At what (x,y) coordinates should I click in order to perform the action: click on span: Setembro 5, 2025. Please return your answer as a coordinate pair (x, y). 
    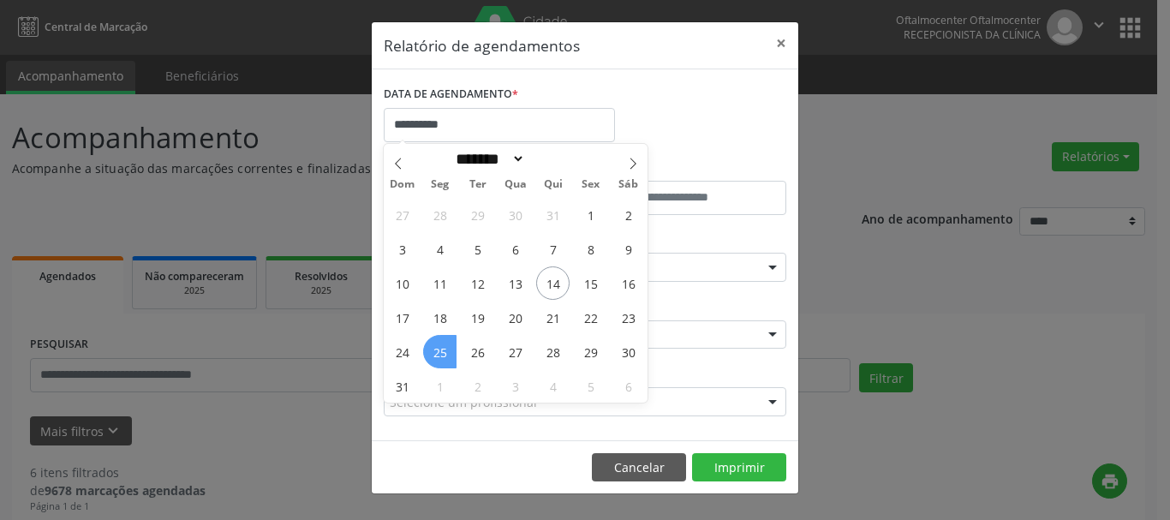
    Looking at the image, I should click on (590, 385).